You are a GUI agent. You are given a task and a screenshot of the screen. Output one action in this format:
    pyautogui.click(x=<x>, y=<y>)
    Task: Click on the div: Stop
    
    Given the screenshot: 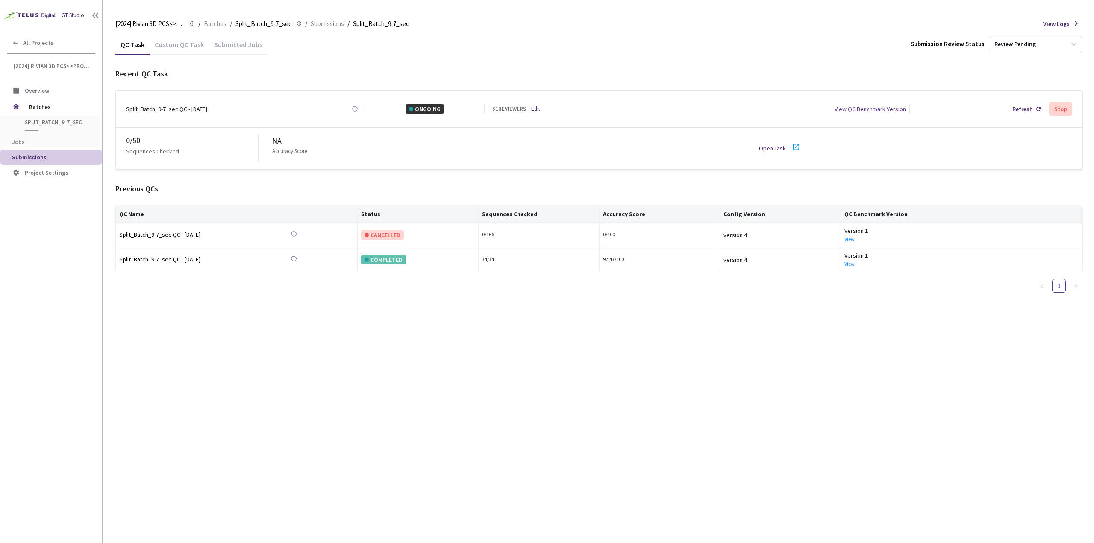 What is the action you would take?
    pyautogui.click(x=1060, y=109)
    